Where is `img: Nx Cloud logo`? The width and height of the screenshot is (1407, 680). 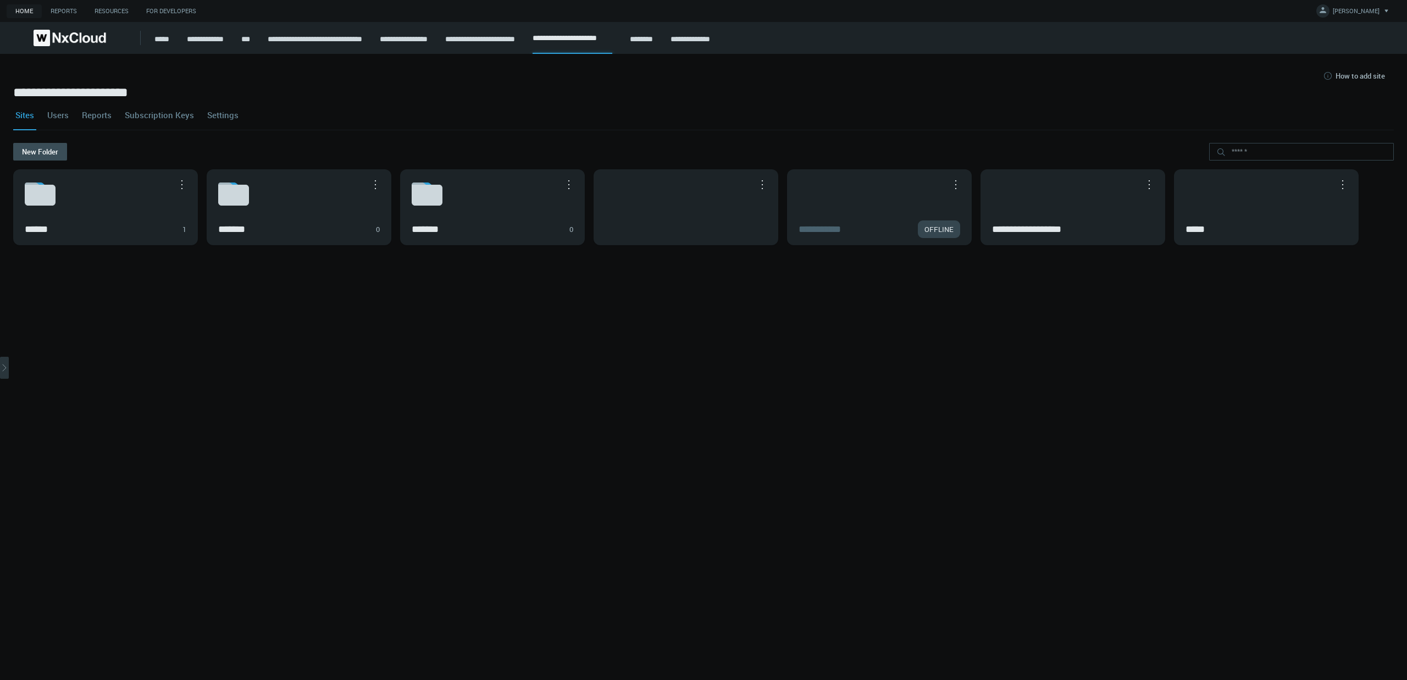 img: Nx Cloud logo is located at coordinates (70, 38).